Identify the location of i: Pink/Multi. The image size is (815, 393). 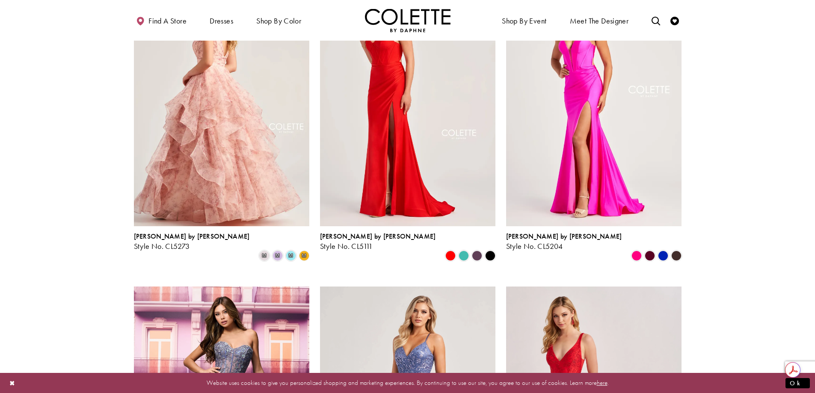
(264, 256).